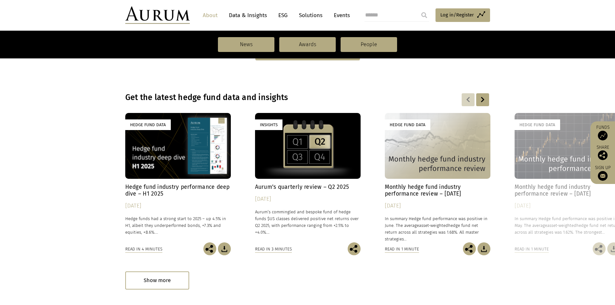 The image size is (615, 305). I want to click on img: Aurum, so click(157, 15).